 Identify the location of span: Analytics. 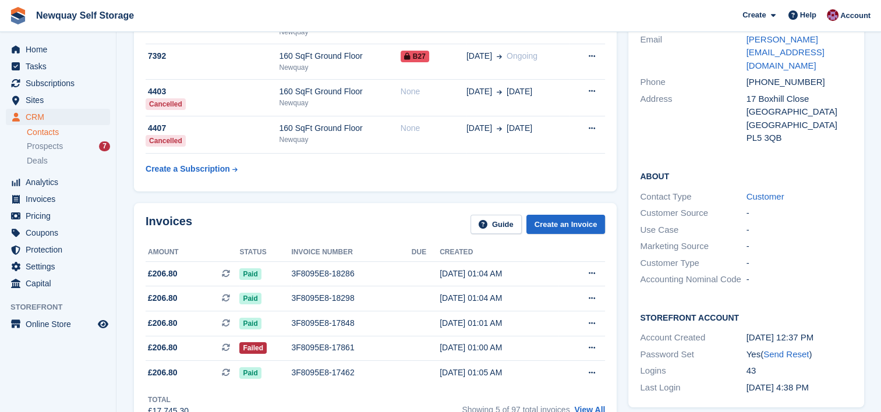
(61, 182).